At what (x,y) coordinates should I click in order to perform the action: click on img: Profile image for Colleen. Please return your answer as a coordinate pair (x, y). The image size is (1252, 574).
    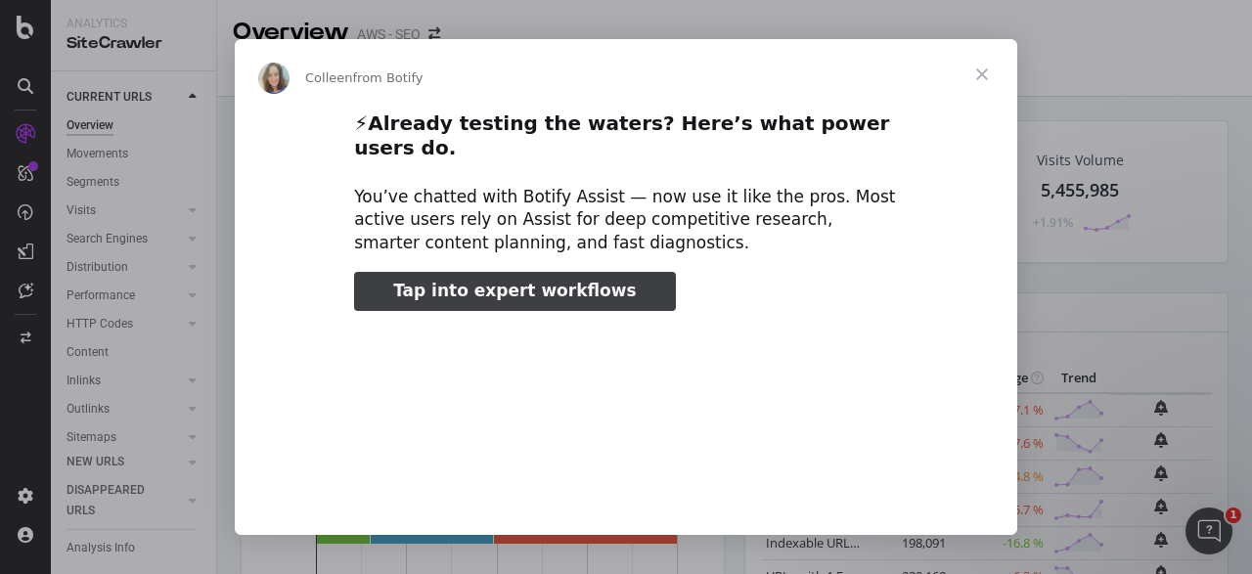
    Looking at the image, I should click on (274, 78).